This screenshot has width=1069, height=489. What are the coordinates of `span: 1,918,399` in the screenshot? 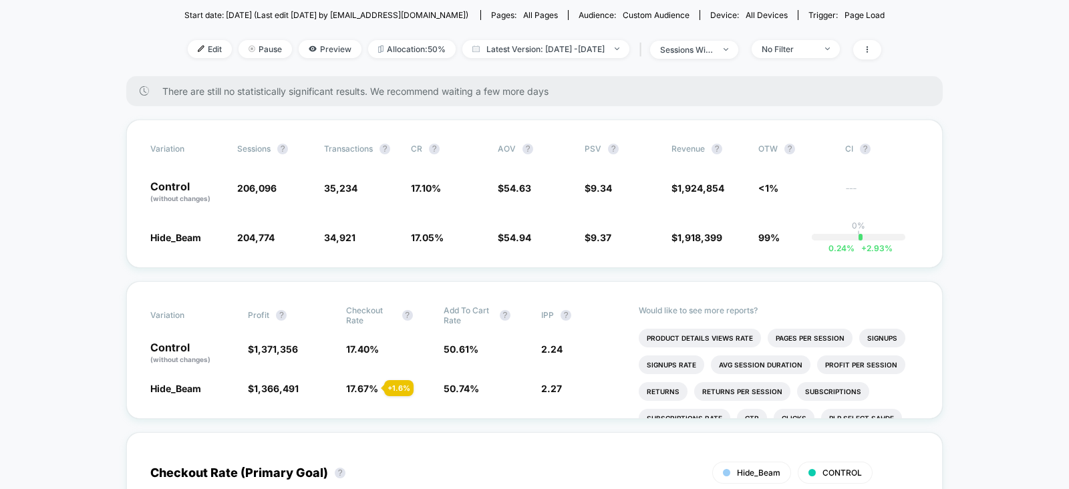 It's located at (700, 237).